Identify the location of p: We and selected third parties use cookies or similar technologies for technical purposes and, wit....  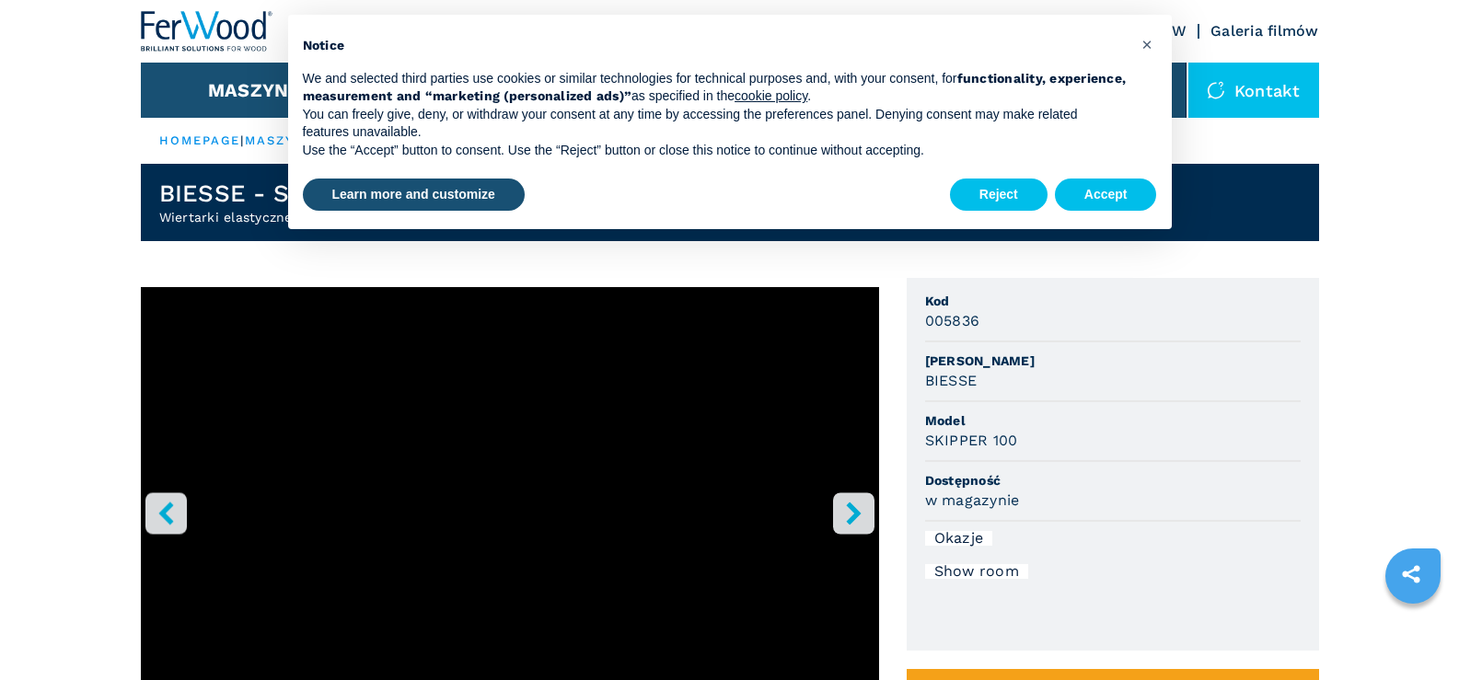
(715, 87).